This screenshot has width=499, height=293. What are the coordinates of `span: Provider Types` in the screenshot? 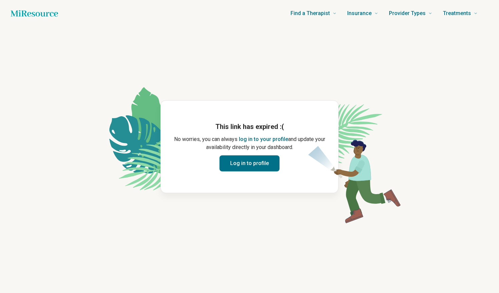 It's located at (407, 13).